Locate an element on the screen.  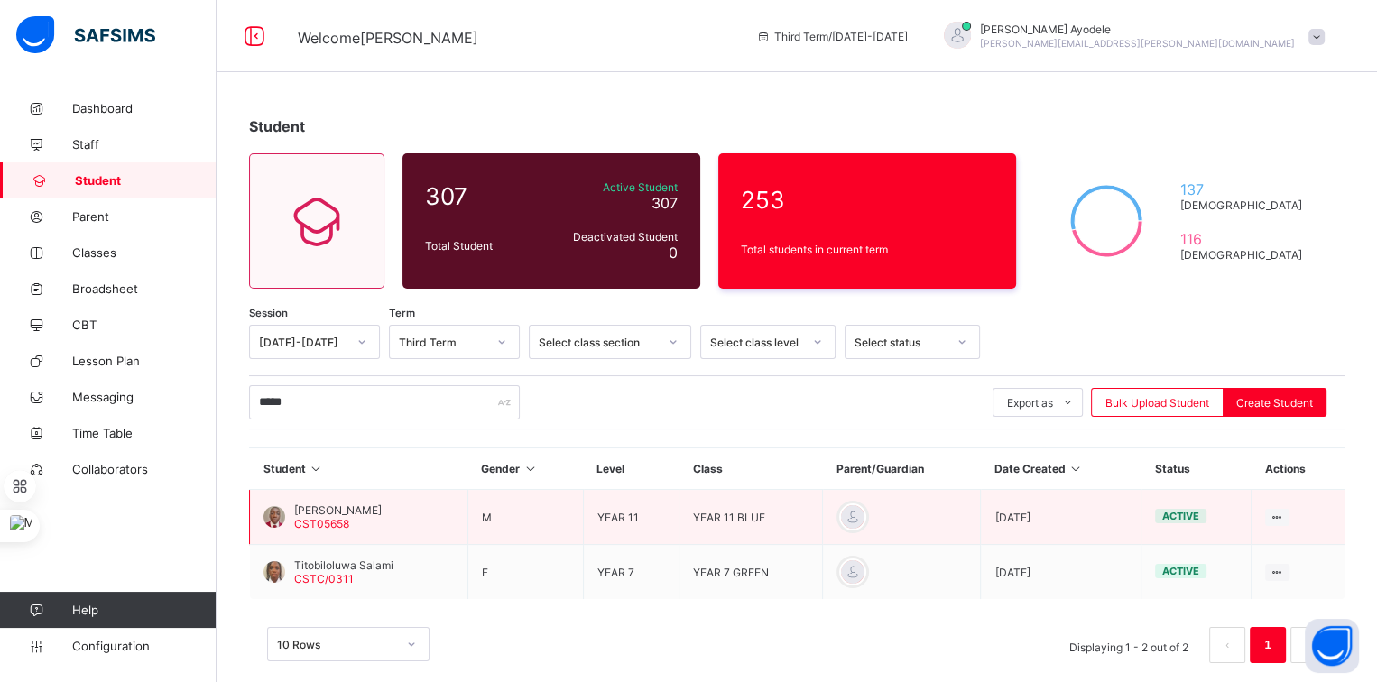
span: Dashboard is located at coordinates (144, 108).